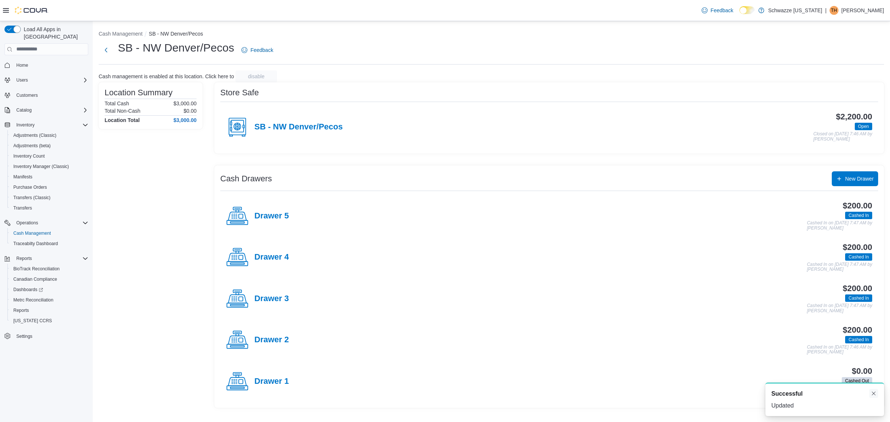 The image size is (890, 422). I want to click on span: Customers, so click(51, 95).